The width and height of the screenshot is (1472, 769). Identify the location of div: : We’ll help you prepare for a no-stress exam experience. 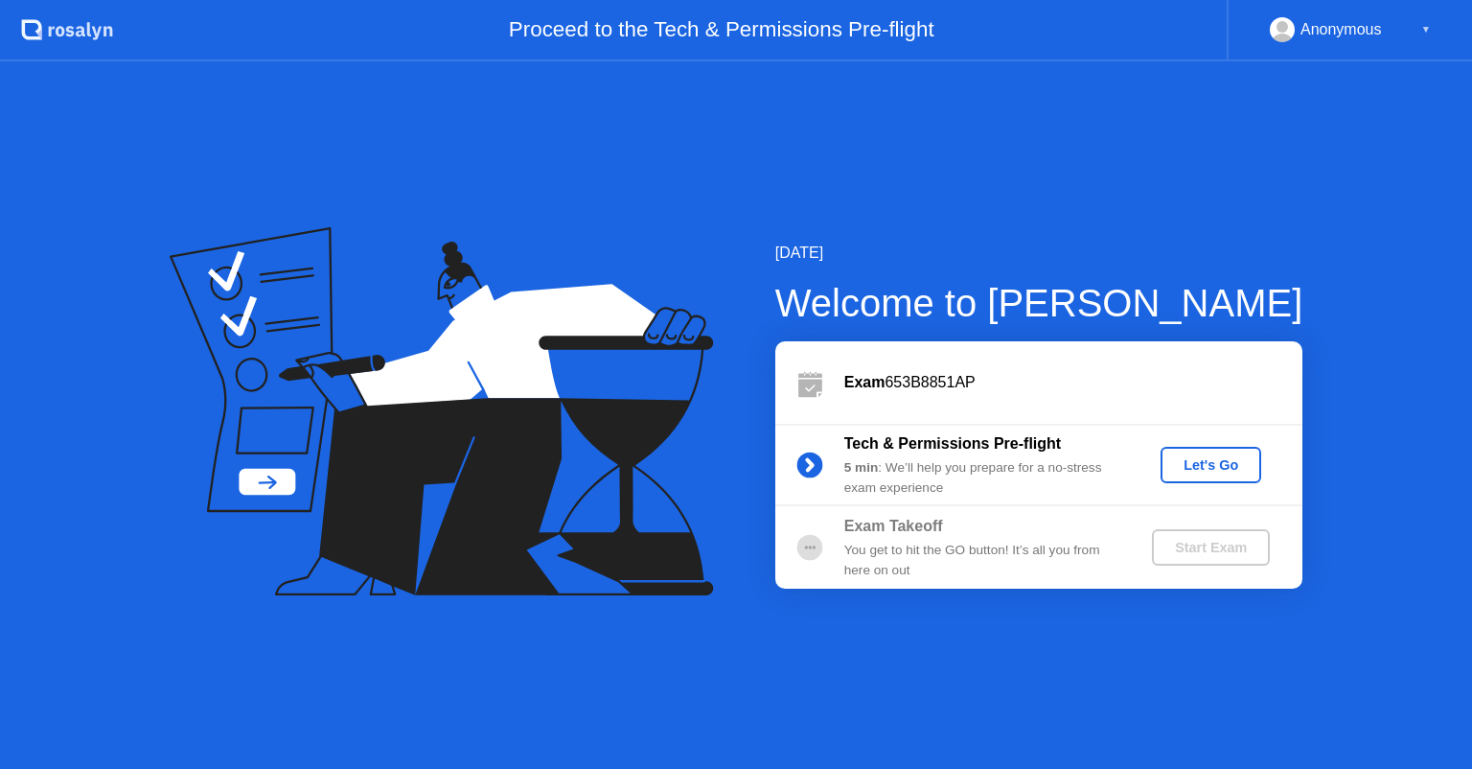
(983, 477).